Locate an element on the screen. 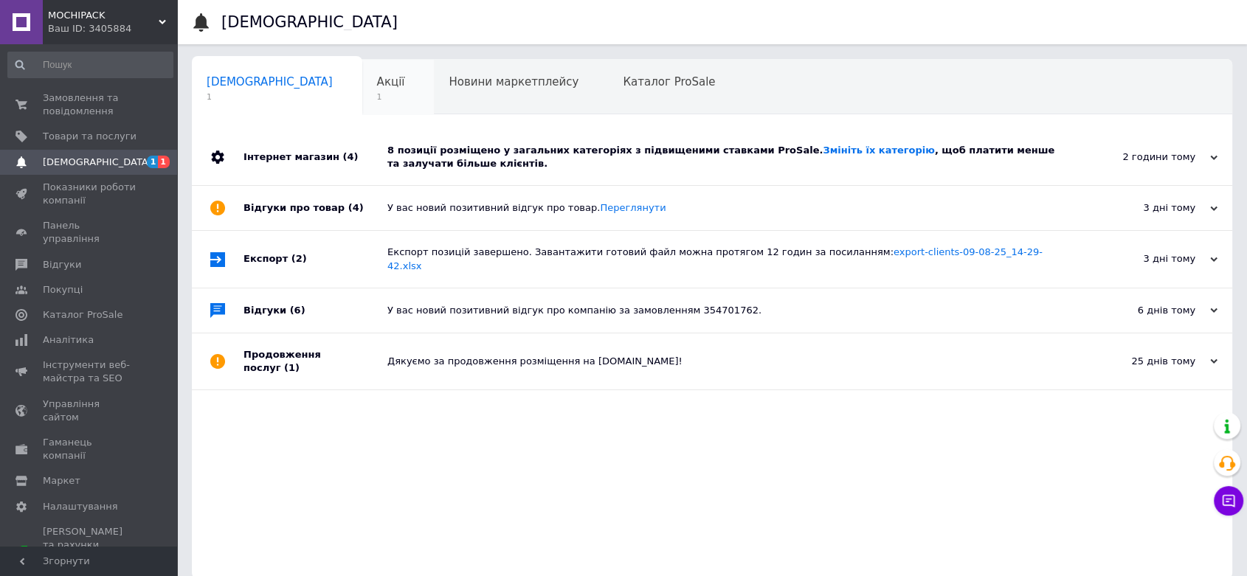 The height and width of the screenshot is (576, 1247). div: Експорт позицій завершено. Завантажити готовий файл можна протягом 12 годин за посиланням: is located at coordinates (728, 259).